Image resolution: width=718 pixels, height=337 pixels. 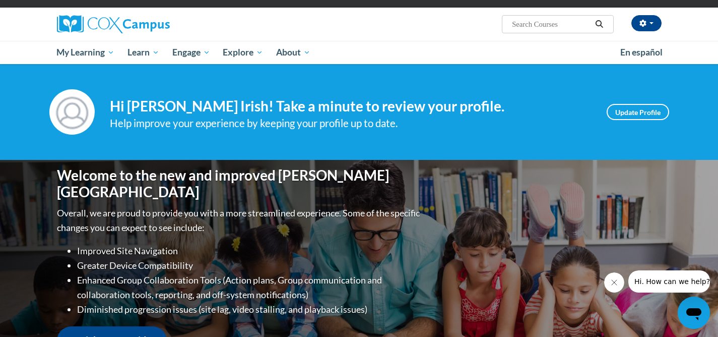 What do you see at coordinates (44, 11) in the screenshot?
I see `span: Hi. How can we help?` at bounding box center [44, 11].